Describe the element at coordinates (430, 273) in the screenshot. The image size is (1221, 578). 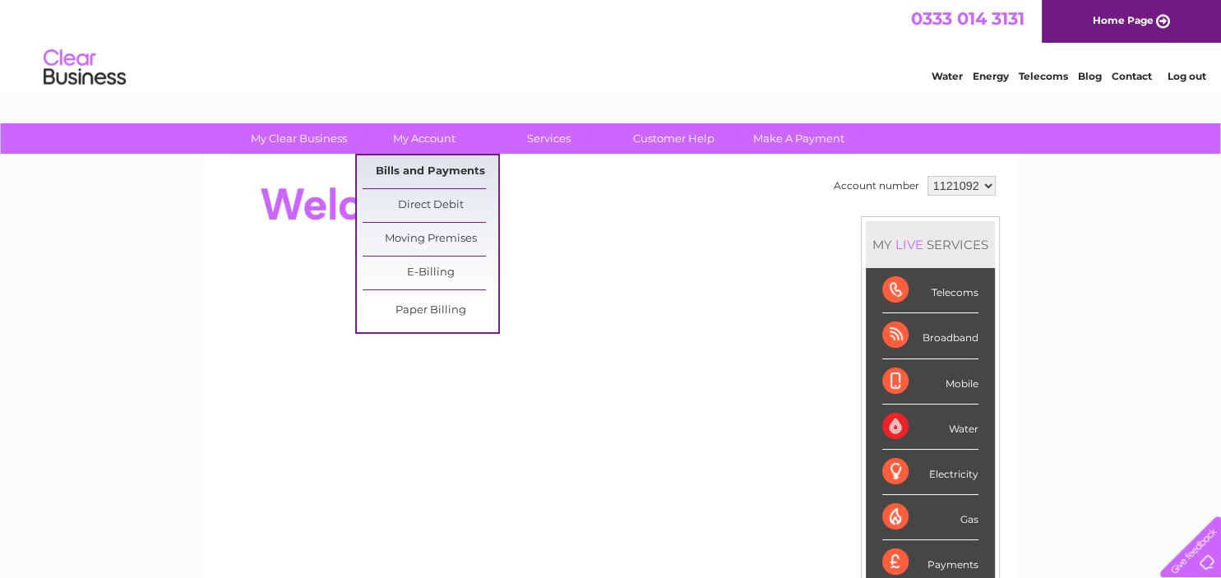
I see `a: E-Billing` at that location.